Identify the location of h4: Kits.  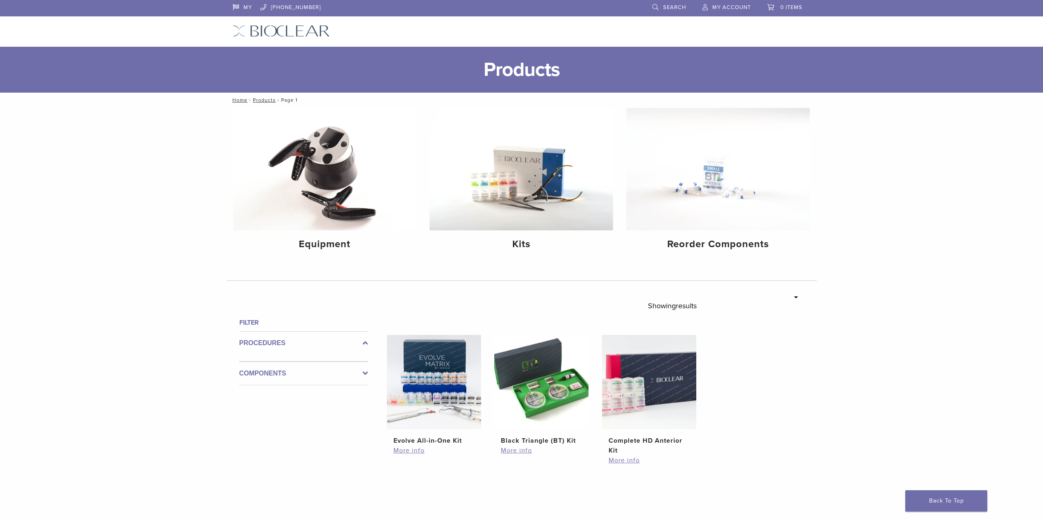
(521, 244).